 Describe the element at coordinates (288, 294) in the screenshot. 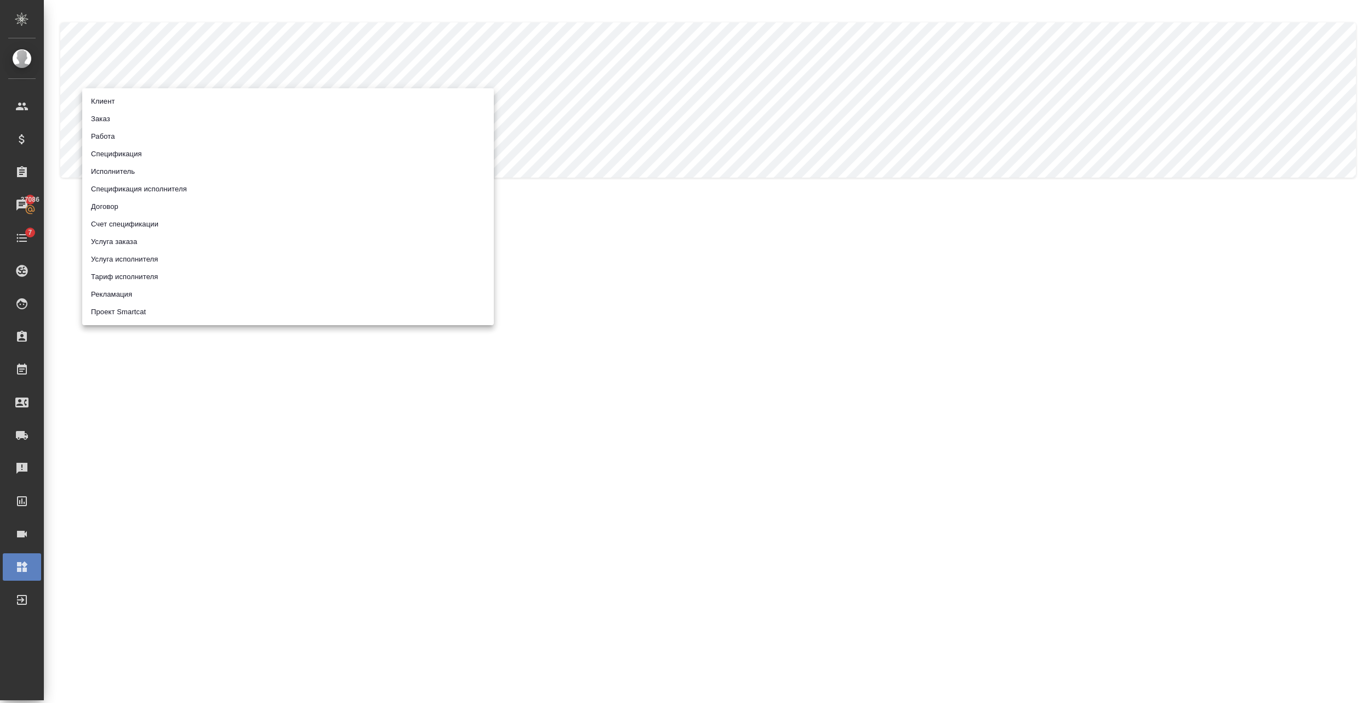

I see `li: Рекламация` at that location.